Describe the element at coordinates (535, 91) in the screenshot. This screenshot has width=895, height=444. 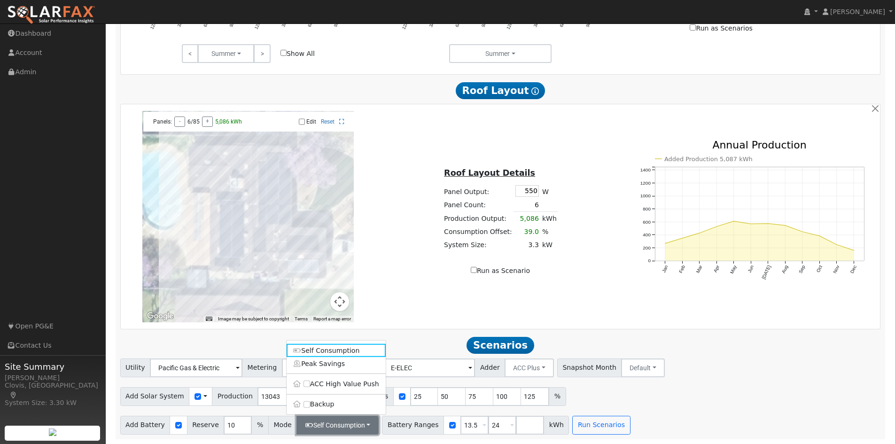
I see `i: Show Help` at that location.